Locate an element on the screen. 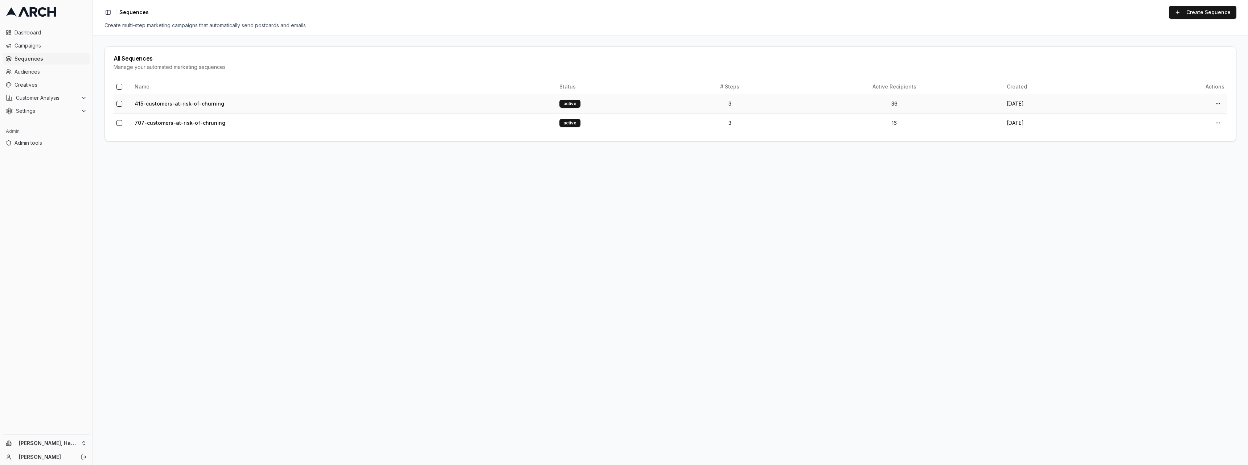  a: Audiences is located at coordinates (46, 72).